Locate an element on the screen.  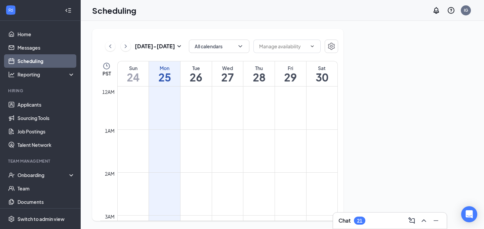
a: Team is located at coordinates (46, 189).